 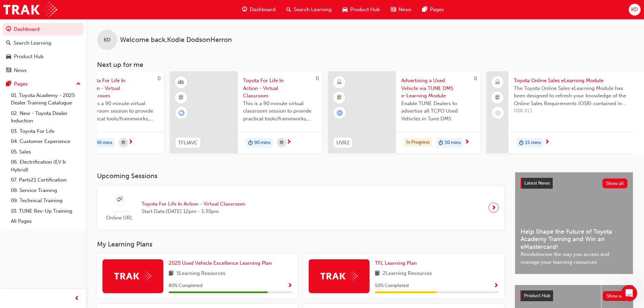 I want to click on a: Product HubShow all, so click(x=574, y=296).